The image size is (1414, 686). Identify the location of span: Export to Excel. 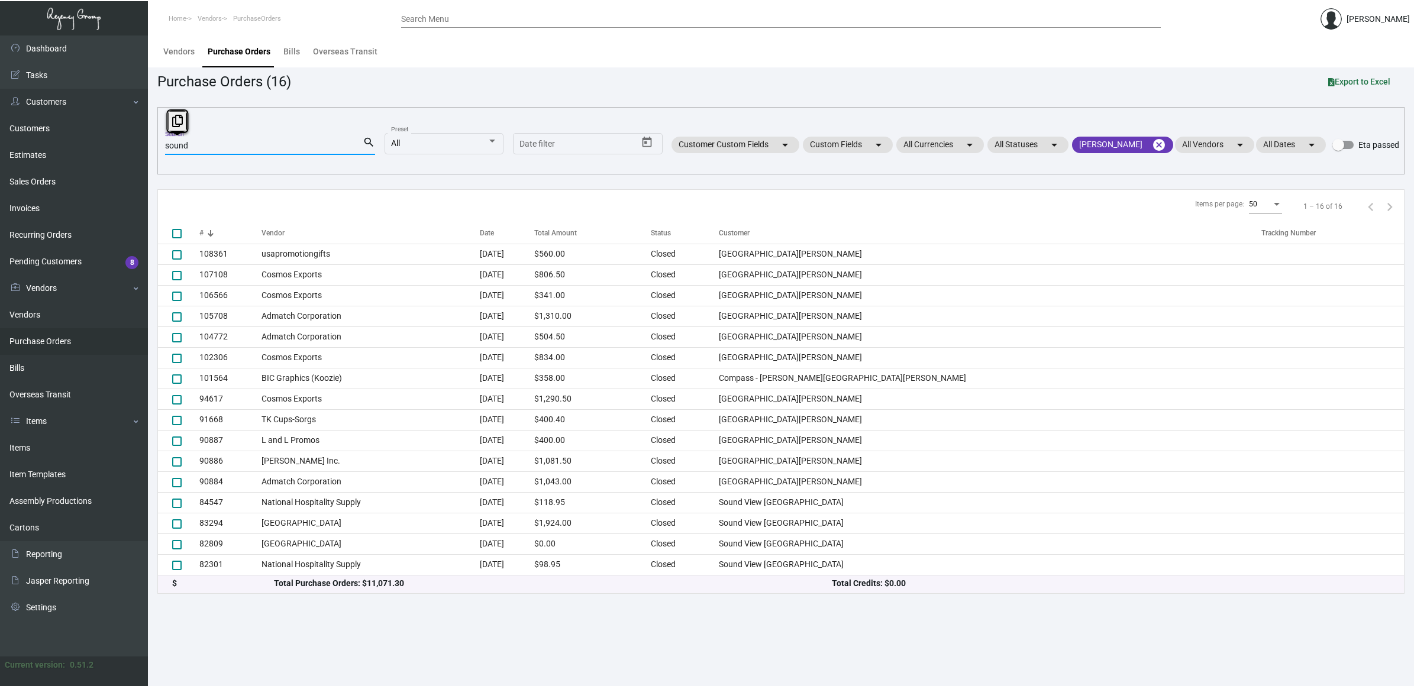
(1359, 82).